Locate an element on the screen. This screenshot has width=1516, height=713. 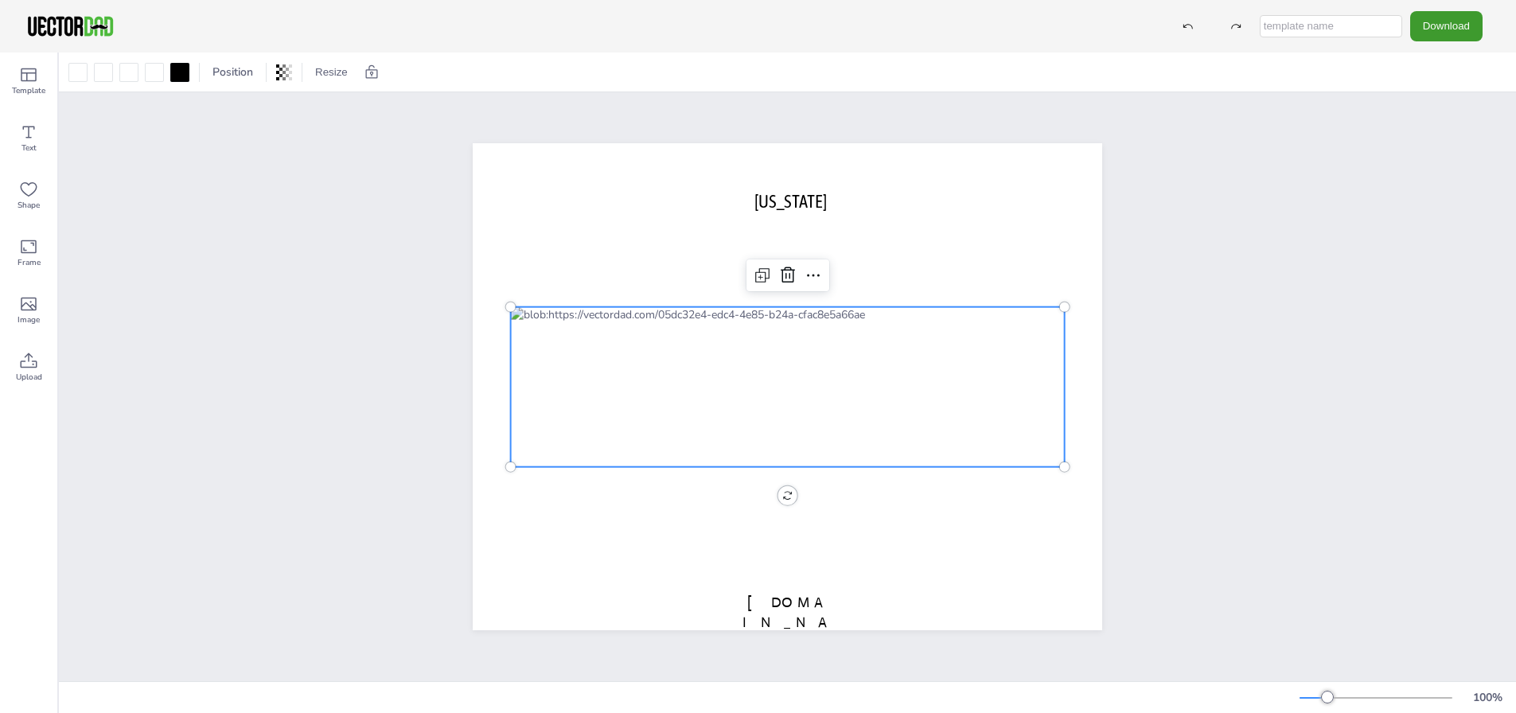
button: Resize is located at coordinates (331, 72).